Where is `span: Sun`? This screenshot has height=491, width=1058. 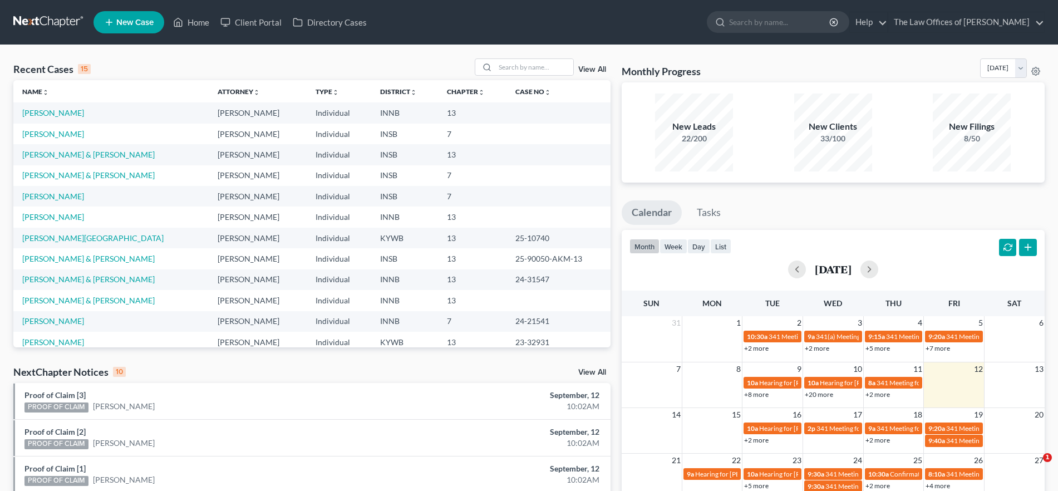
span: Sun is located at coordinates (651, 303).